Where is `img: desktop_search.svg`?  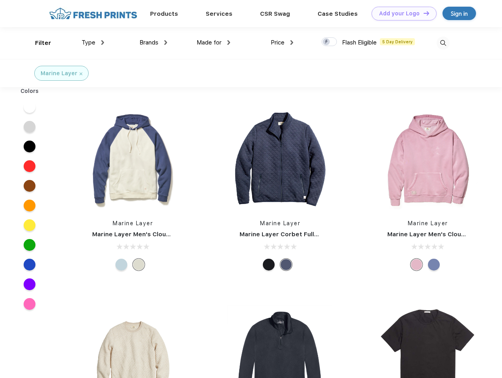
img: desktop_search.svg is located at coordinates (443, 43).